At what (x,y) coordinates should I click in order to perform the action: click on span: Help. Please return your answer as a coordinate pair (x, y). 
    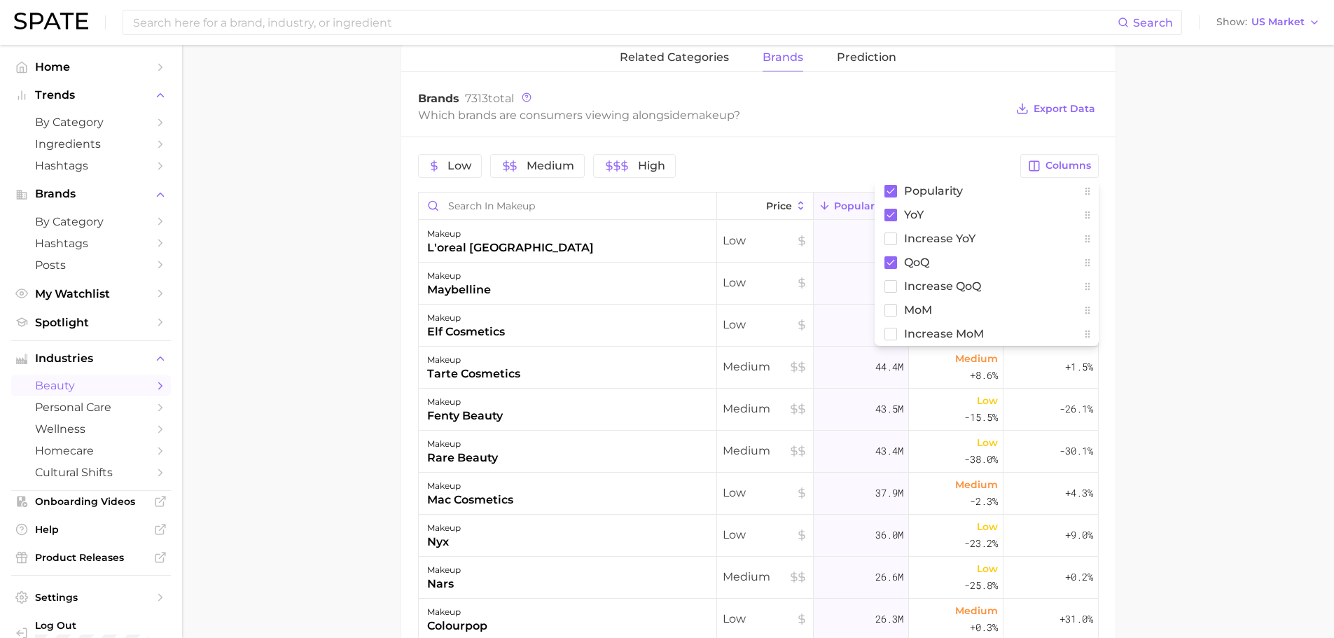
    Looking at the image, I should click on (91, 529).